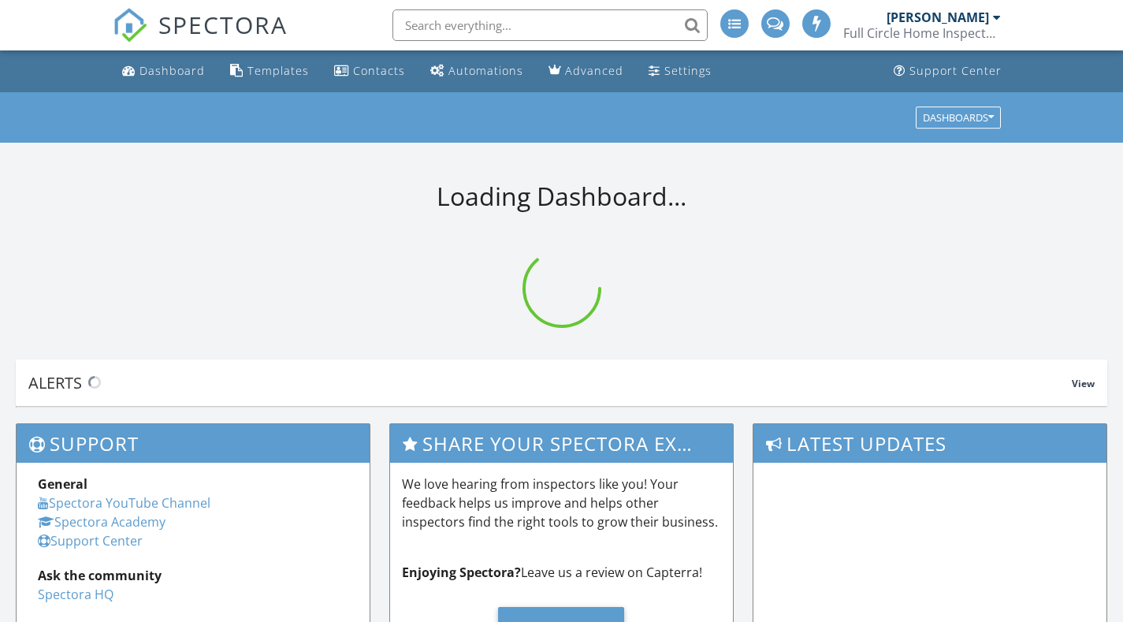  I want to click on a: Automations (Advanced), so click(477, 71).